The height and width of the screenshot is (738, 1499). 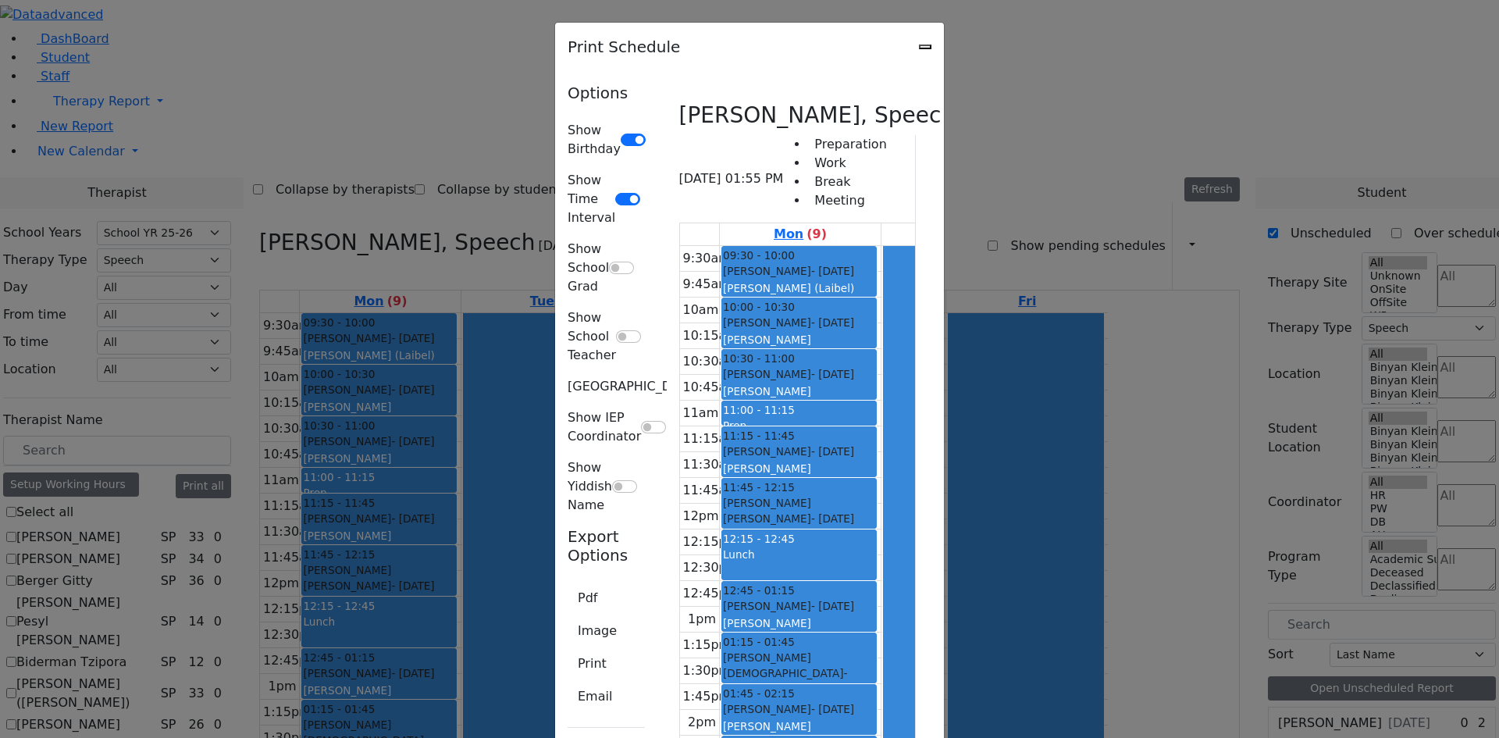 What do you see at coordinates (701, 413) in the screenshot?
I see `div: 11am` at bounding box center [701, 413].